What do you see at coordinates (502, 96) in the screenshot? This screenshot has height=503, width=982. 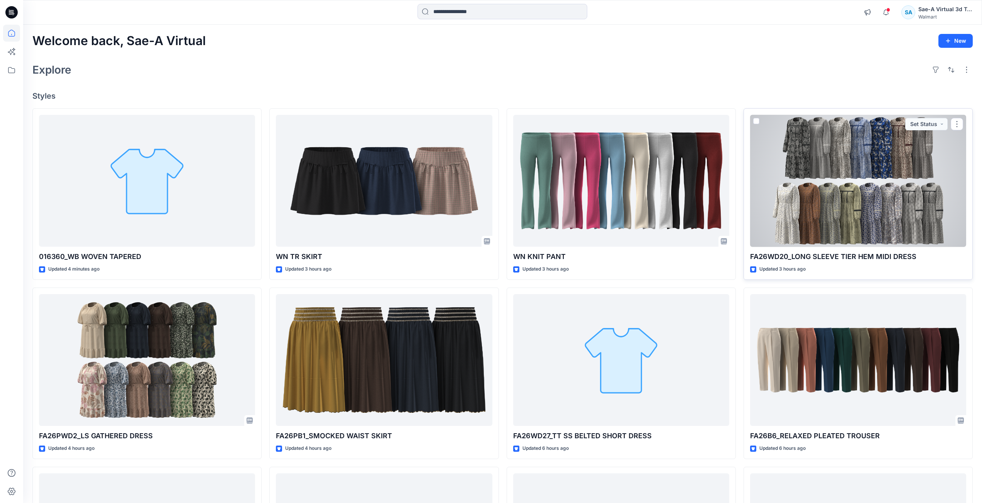 I see `h4: Styles` at bounding box center [502, 96].